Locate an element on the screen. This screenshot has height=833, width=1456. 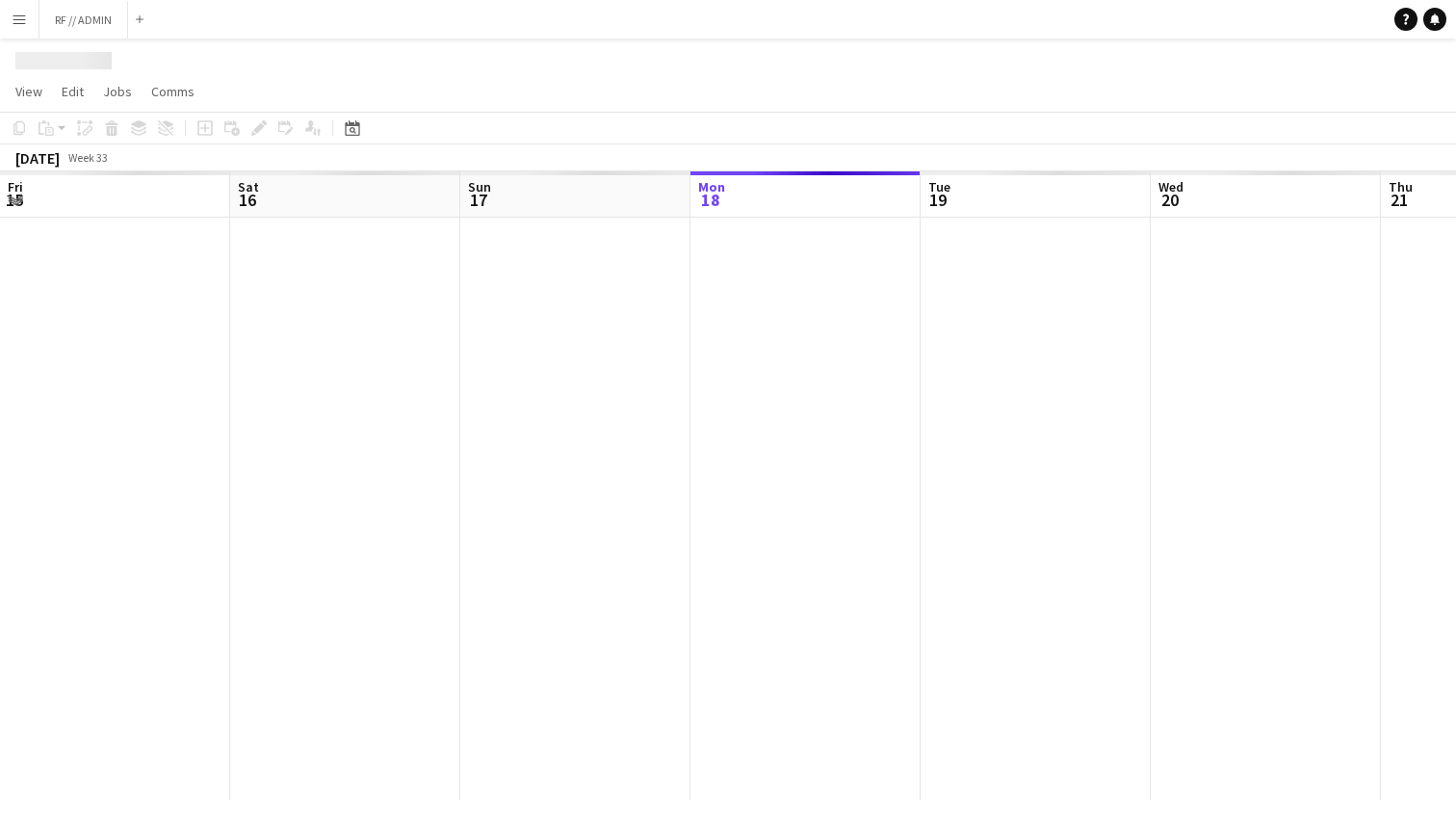
span: Tue is located at coordinates (938, 187).